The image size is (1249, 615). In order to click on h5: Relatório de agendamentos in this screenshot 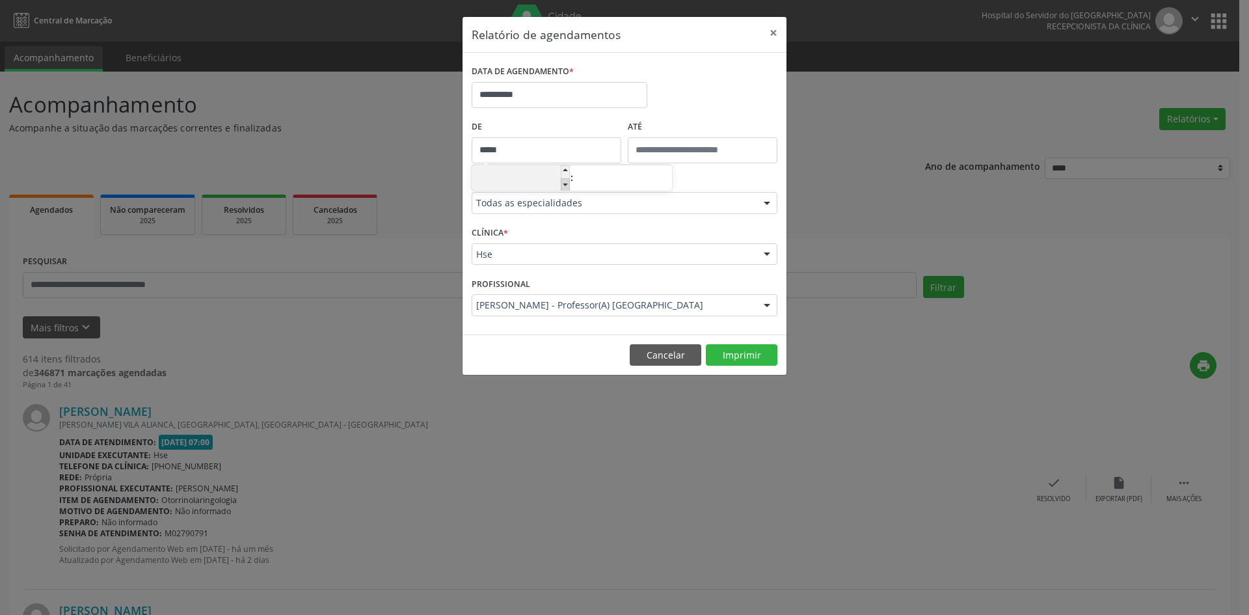, I will do `click(546, 34)`.